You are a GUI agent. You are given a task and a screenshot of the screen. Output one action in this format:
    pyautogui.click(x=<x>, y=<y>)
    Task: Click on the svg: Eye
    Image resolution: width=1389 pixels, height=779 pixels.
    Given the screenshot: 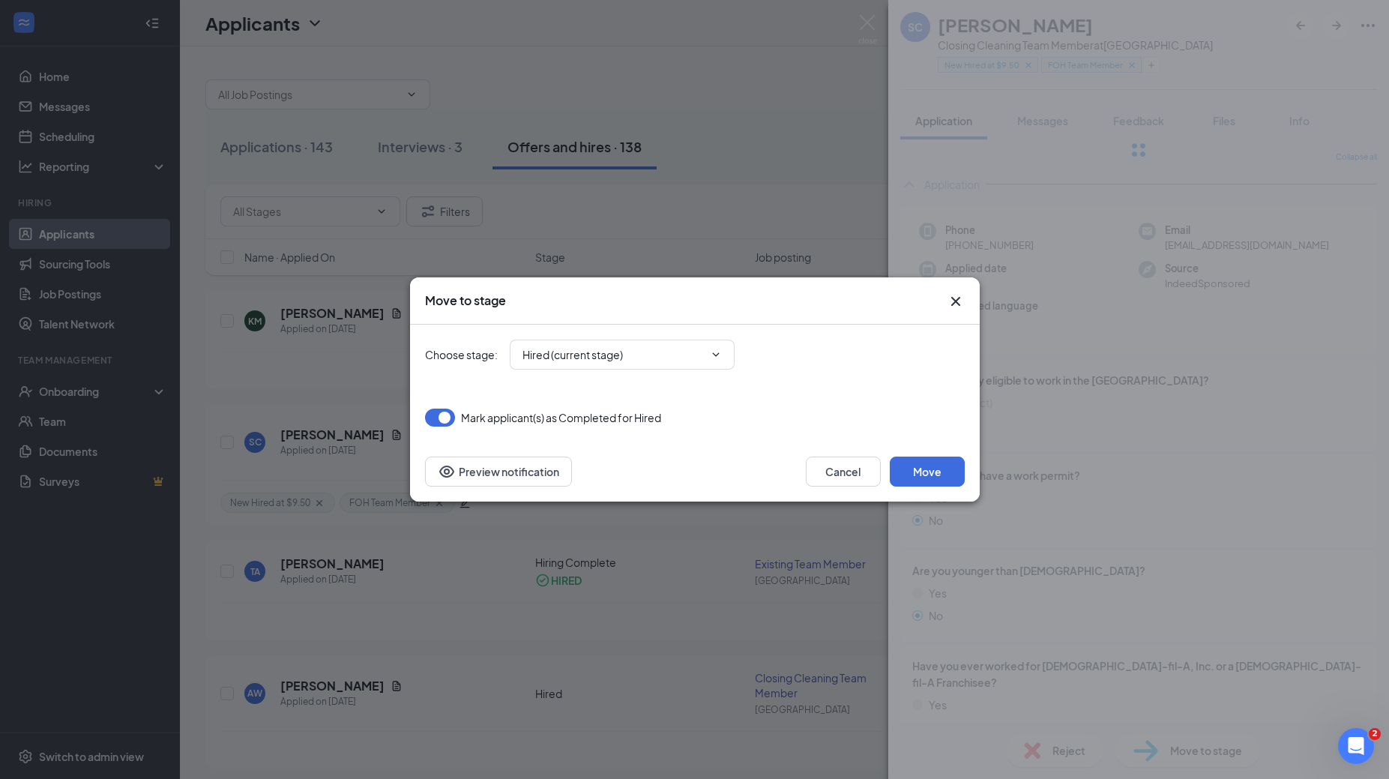 What is the action you would take?
    pyautogui.click(x=447, y=471)
    